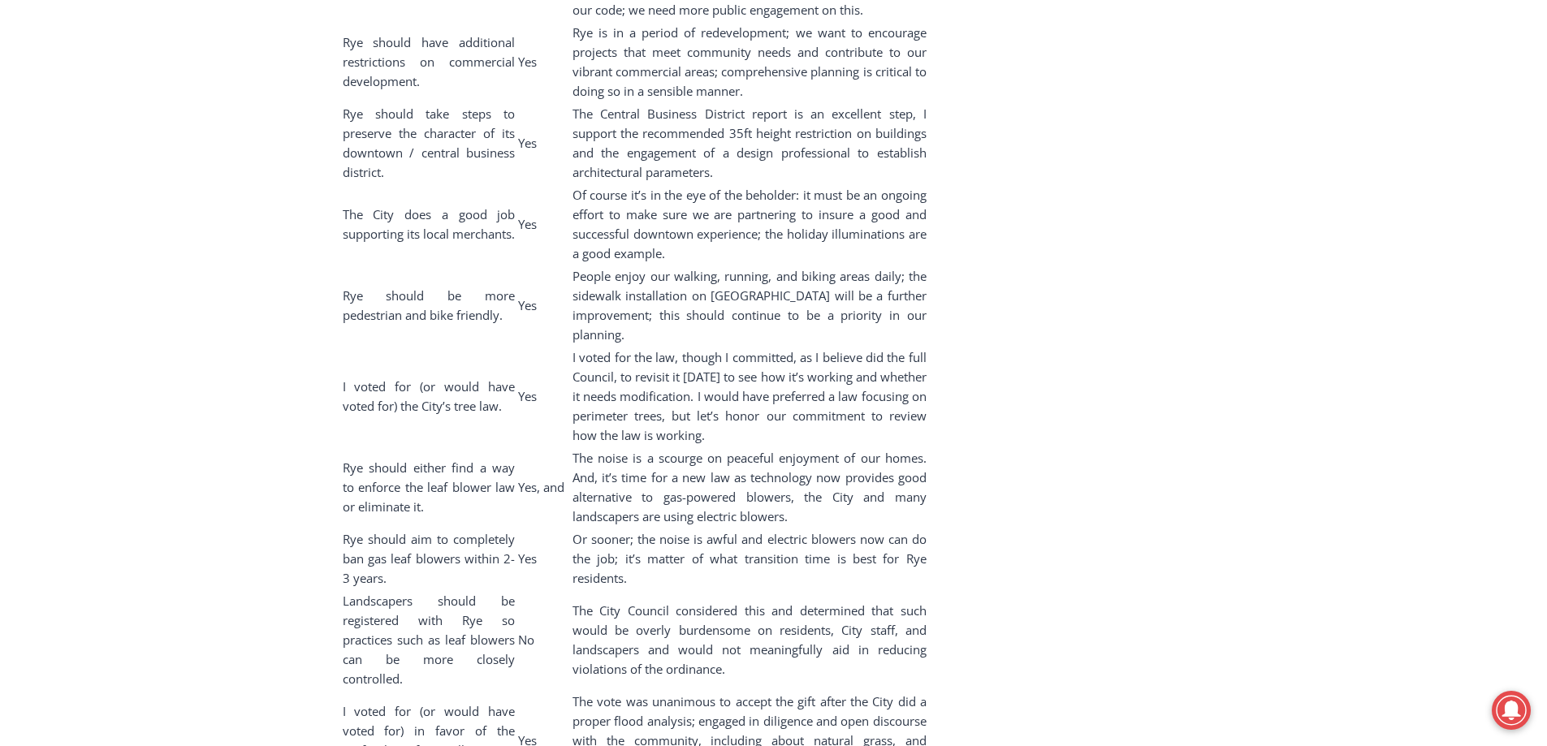 The height and width of the screenshot is (746, 1547). I want to click on span: Of course it’s in the eye of the beholder: it must be an ongoing effort to make sure we are partn..., so click(749, 224).